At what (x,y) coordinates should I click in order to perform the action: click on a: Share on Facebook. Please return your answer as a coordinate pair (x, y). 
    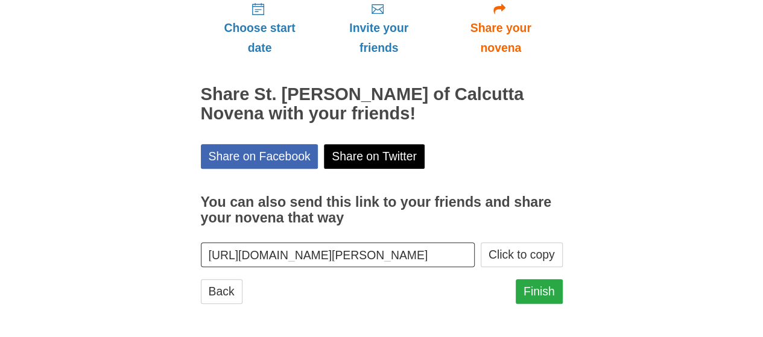
    Looking at the image, I should click on (259, 156).